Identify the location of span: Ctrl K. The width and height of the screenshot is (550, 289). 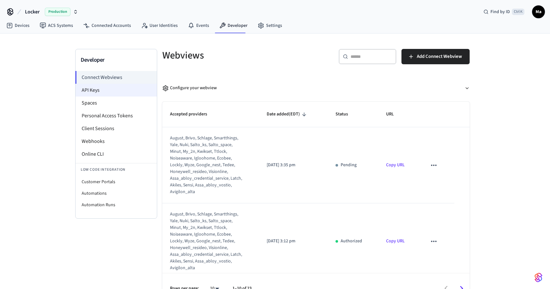
(518, 12).